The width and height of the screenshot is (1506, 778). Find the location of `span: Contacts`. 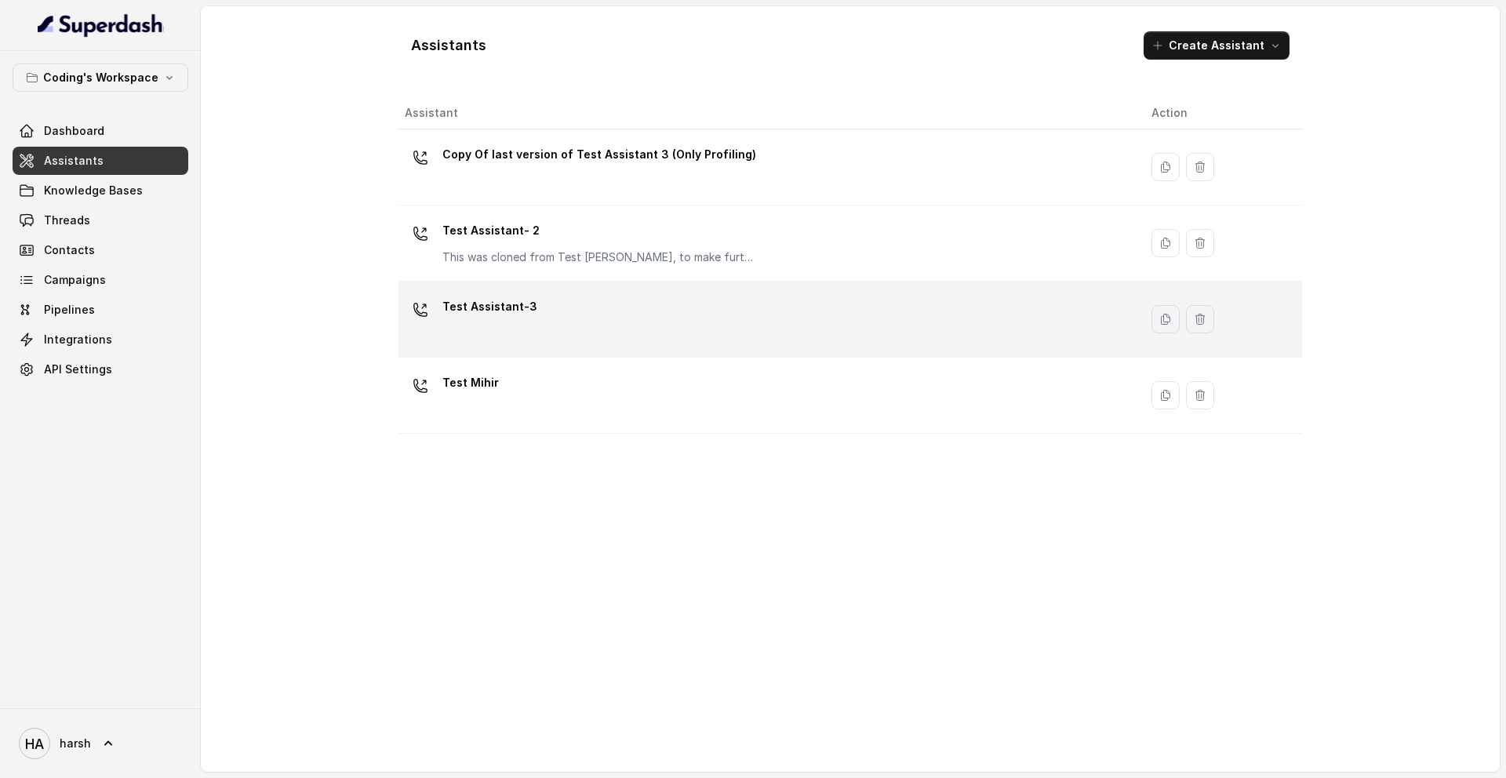

span: Contacts is located at coordinates (69, 250).